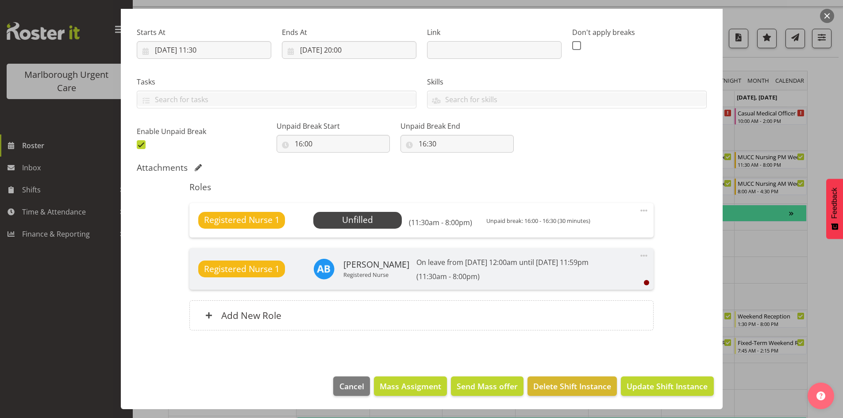  What do you see at coordinates (410, 386) in the screenshot?
I see `span: Mass Assigment` at bounding box center [410, 386].